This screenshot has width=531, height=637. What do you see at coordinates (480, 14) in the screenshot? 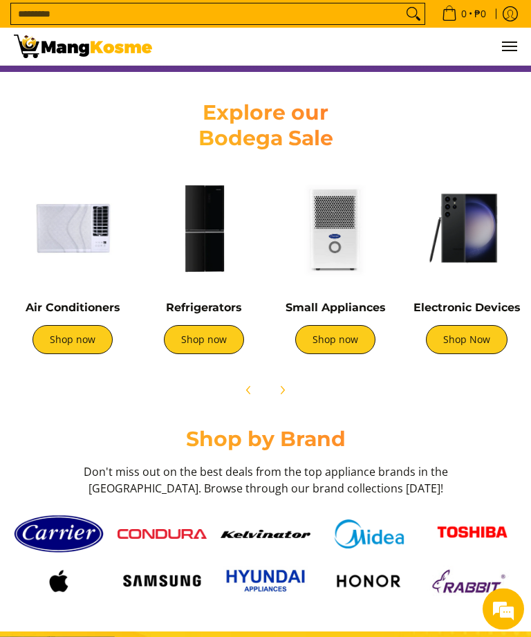
I see `span: ₱0` at bounding box center [480, 14].